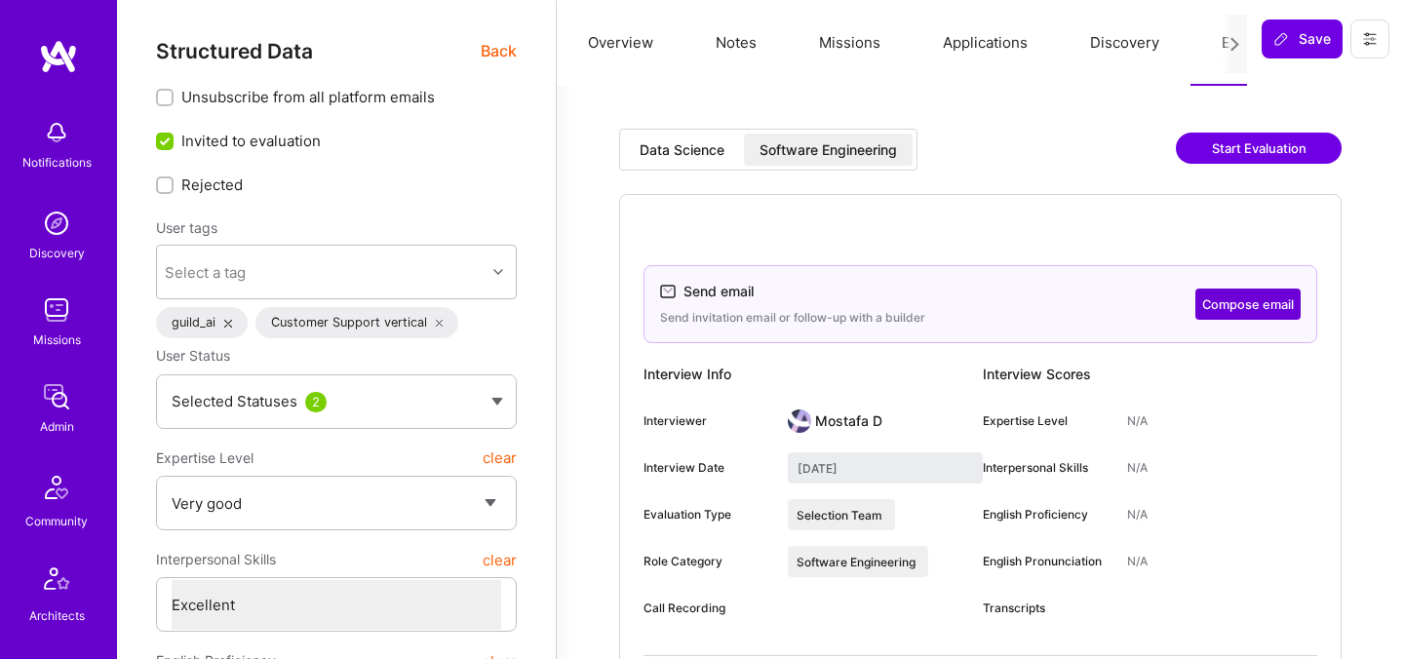 This screenshot has height=659, width=1404. What do you see at coordinates (205, 272) in the screenshot?
I see `div: Select a tag` at bounding box center [205, 272].